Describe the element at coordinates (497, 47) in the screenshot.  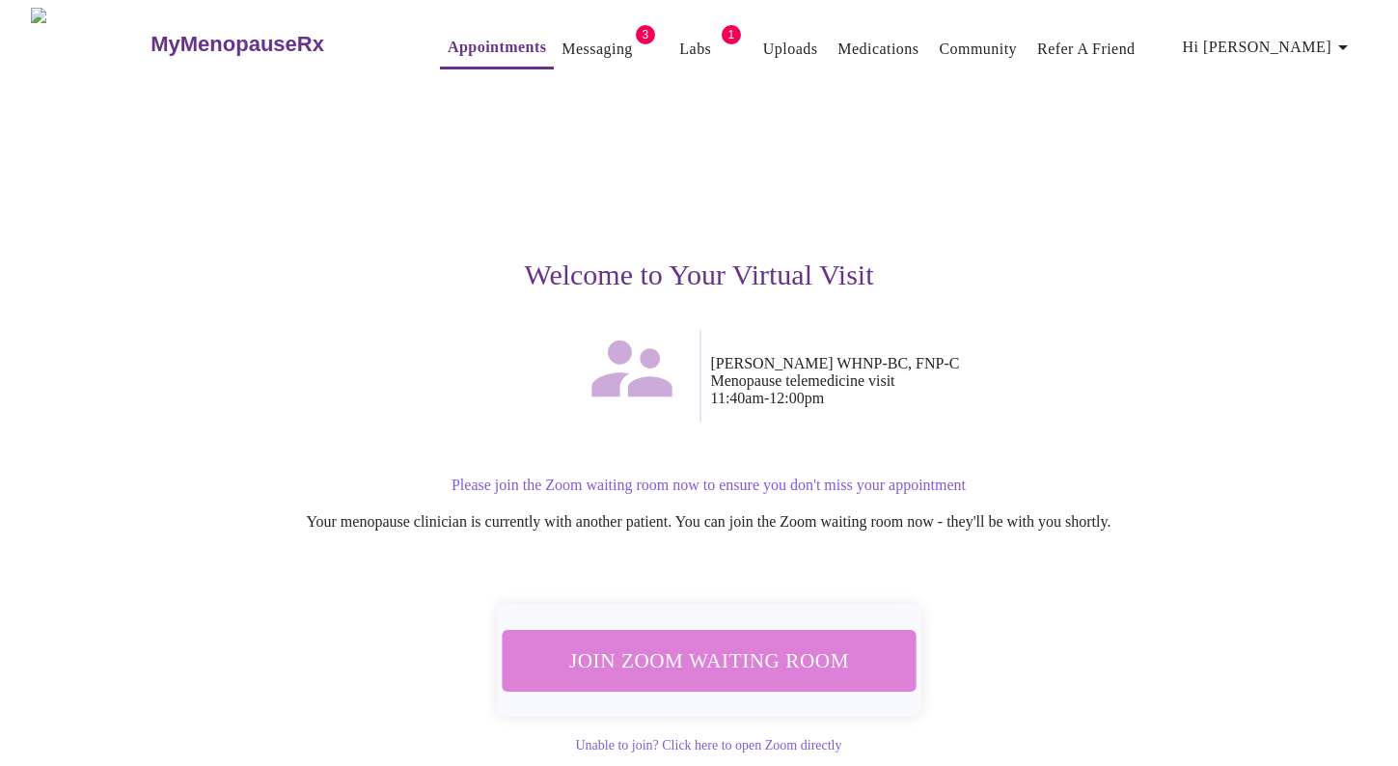
I see `a: Appointments` at that location.